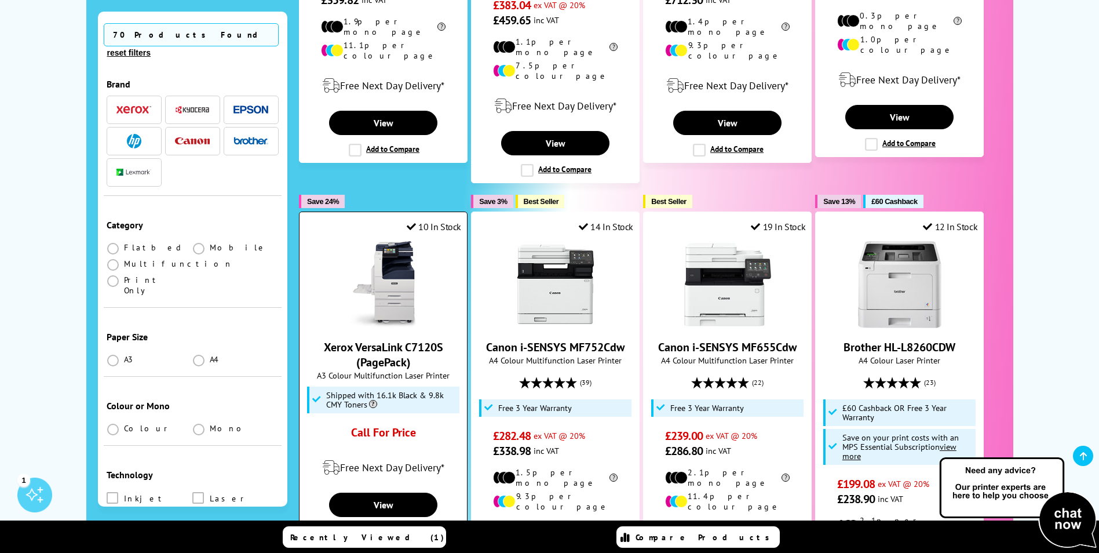  Describe the element at coordinates (251, 110) in the screenshot. I see `button: Epson` at that location.